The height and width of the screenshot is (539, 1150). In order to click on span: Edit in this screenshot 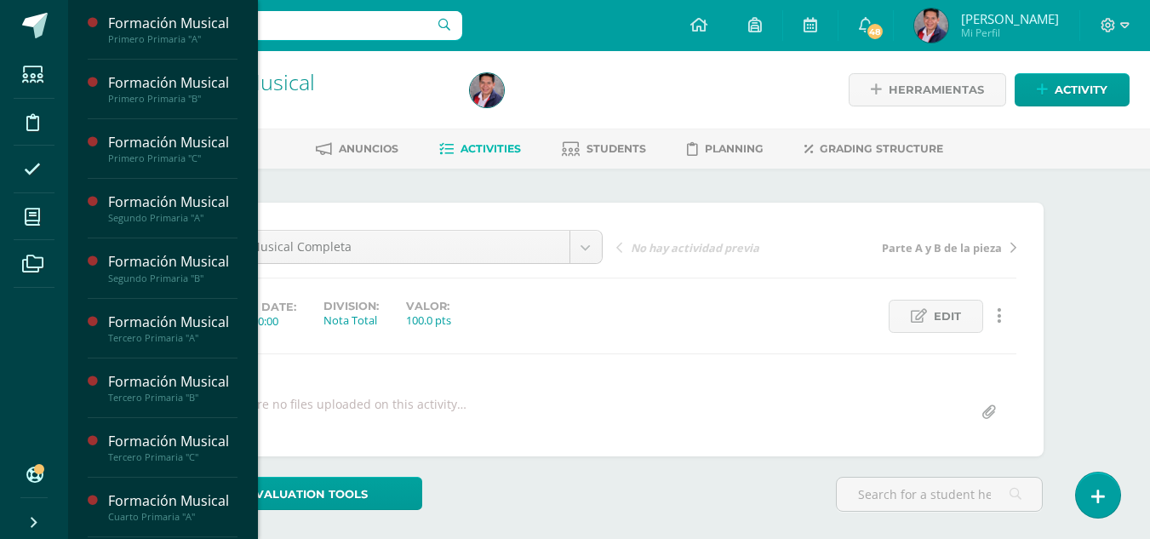, I will do `click(948, 316)`.